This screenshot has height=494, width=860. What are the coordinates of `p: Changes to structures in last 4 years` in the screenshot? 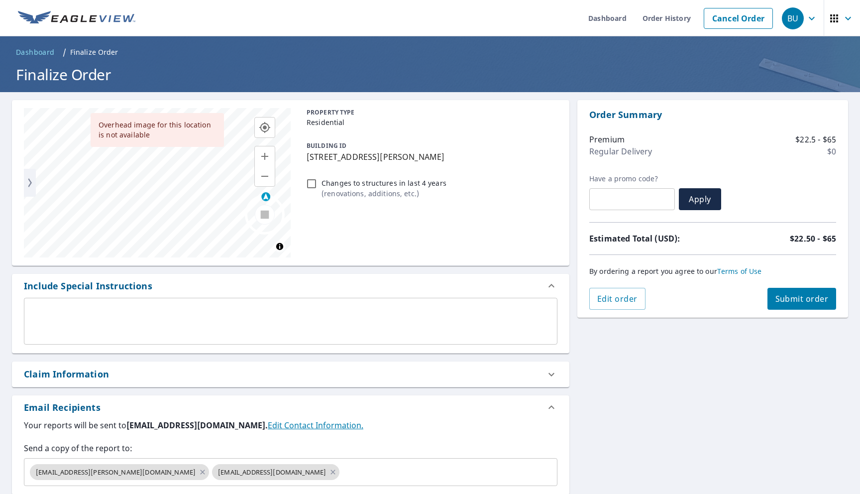 It's located at (384, 183).